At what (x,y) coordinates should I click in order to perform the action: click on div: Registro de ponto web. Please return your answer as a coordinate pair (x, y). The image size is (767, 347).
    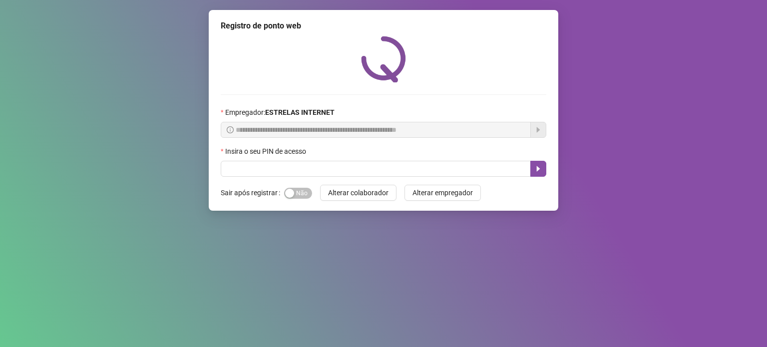
    Looking at the image, I should click on (384, 26).